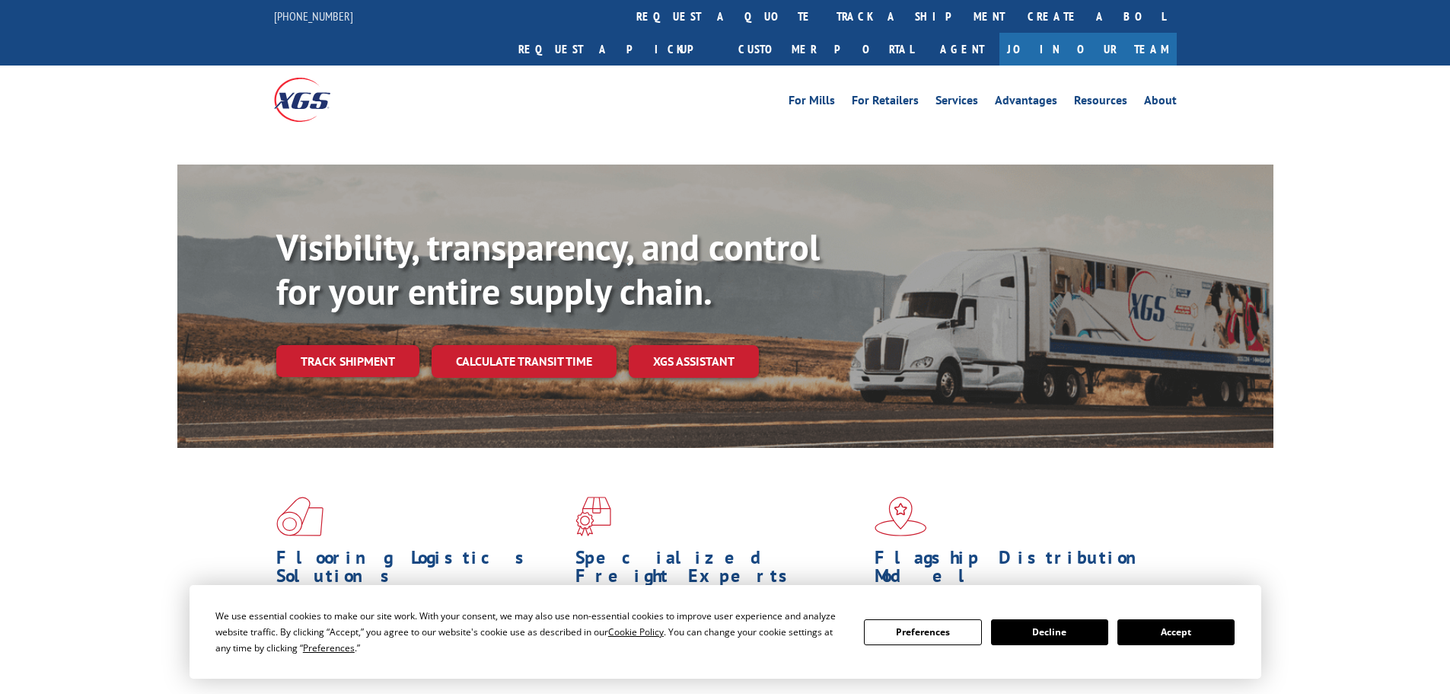 The height and width of the screenshot is (694, 1450). I want to click on h1: Specialized Freight Experts, so click(719, 570).